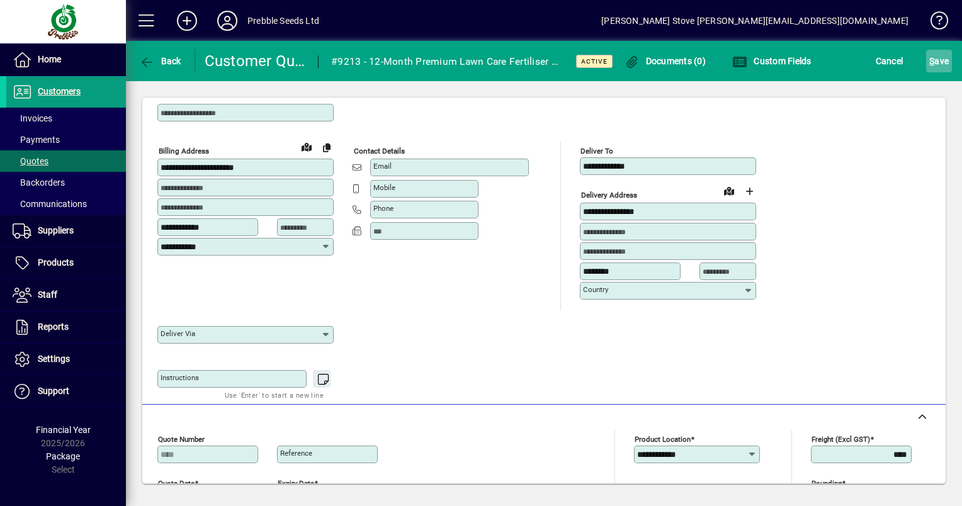  What do you see at coordinates (938, 61) in the screenshot?
I see `span: ave` at bounding box center [938, 61].